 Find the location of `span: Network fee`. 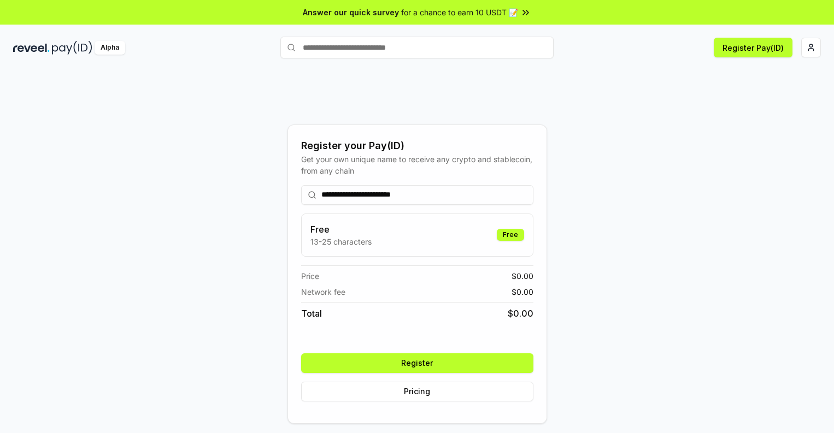

span: Network fee is located at coordinates (323, 292).